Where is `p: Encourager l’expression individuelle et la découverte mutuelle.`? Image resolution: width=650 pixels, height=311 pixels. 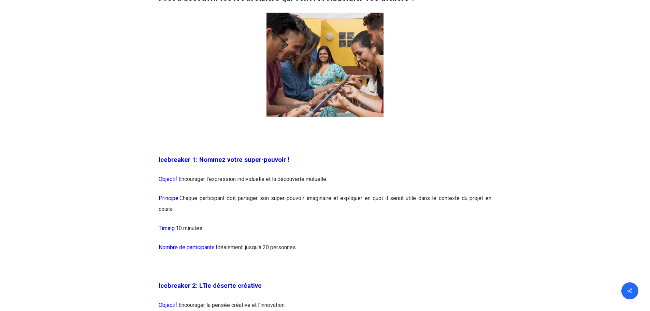 p: Encourager l’expression individuelle et la découverte mutuelle. is located at coordinates (325, 183).